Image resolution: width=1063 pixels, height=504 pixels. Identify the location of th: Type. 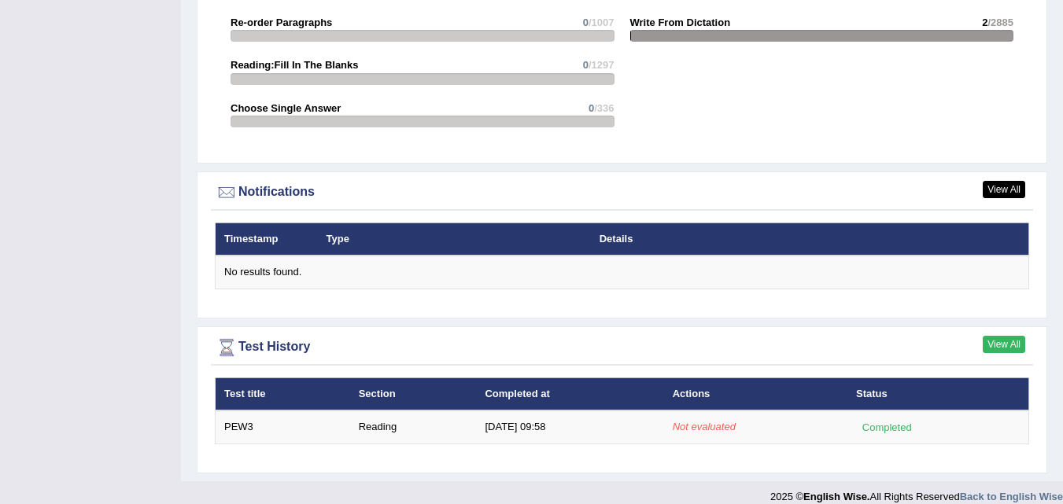
(454, 239).